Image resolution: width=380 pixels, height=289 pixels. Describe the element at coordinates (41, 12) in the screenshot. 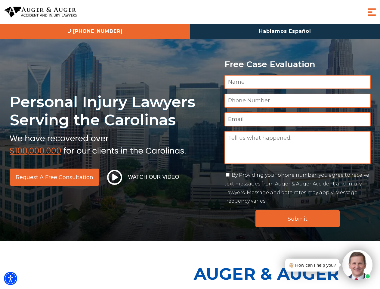

I see `a: Auger & Auger Accident and Injury Lawyers Logo` at that location.